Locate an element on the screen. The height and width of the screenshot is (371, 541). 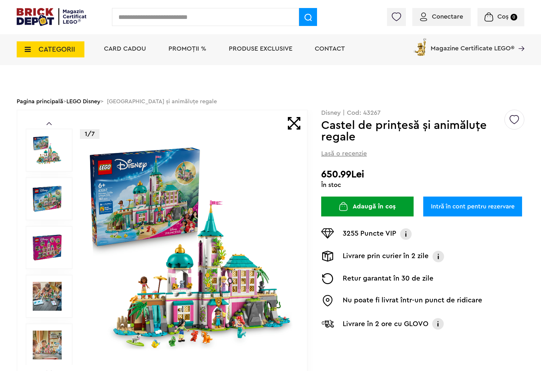
img: Puncte VIP is located at coordinates (328, 234).